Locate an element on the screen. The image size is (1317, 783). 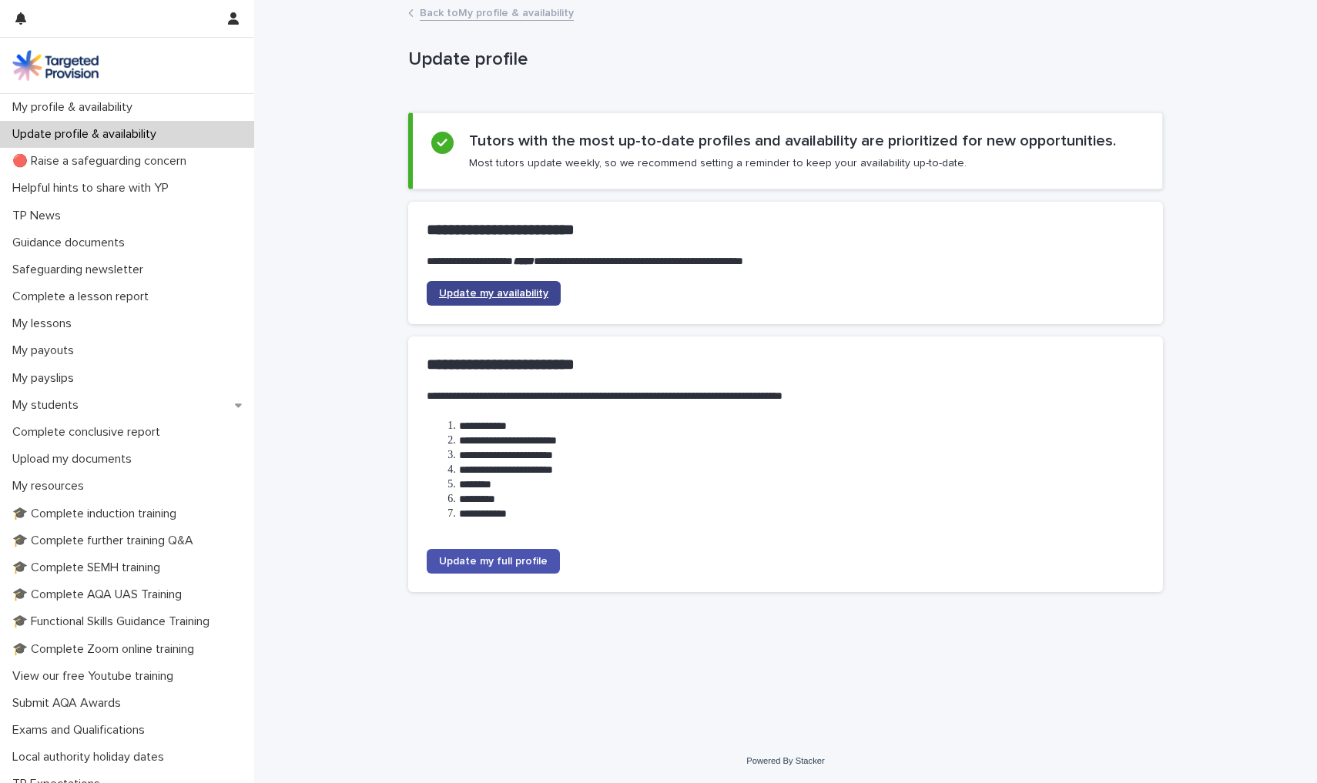
p: My students is located at coordinates (49, 405).